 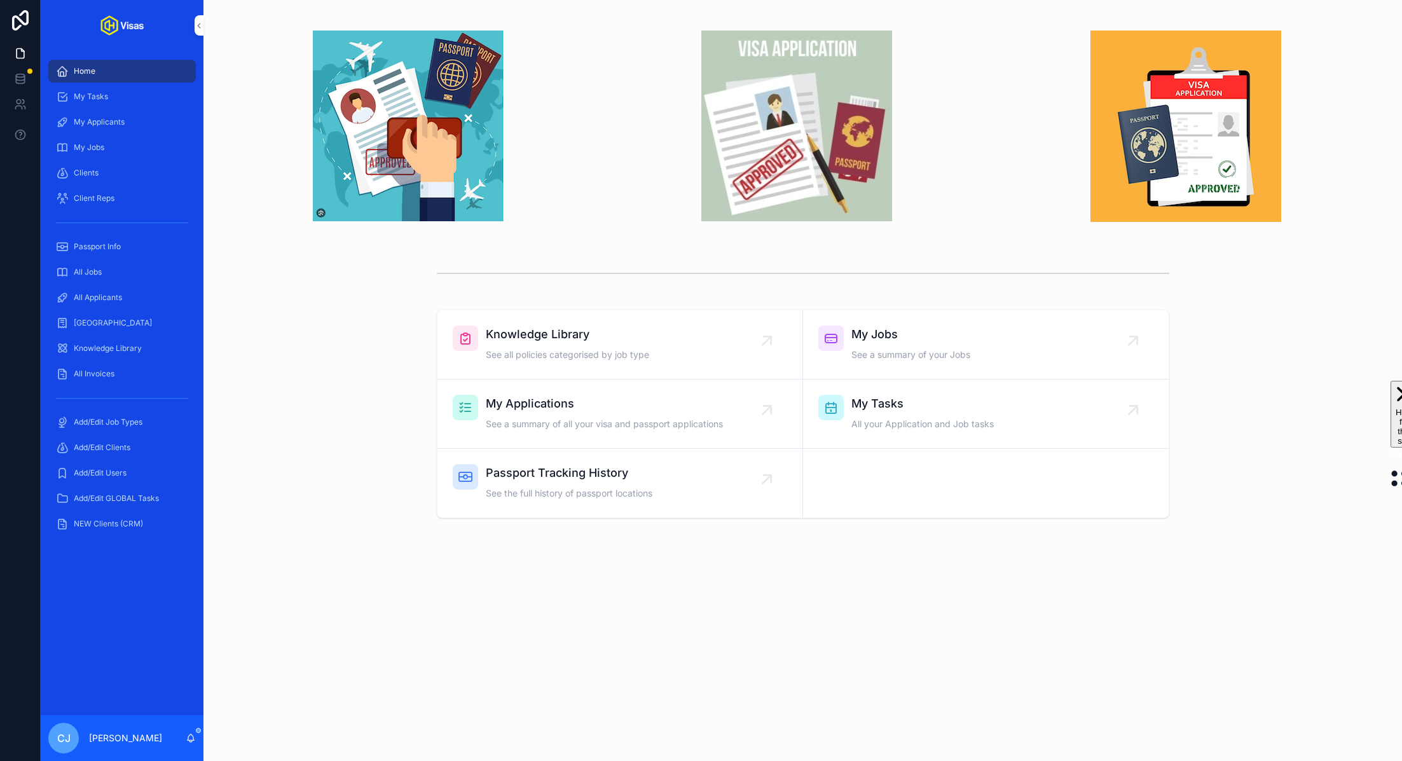 What do you see at coordinates (569, 473) in the screenshot?
I see `span: Passport Tracking History` at bounding box center [569, 473].